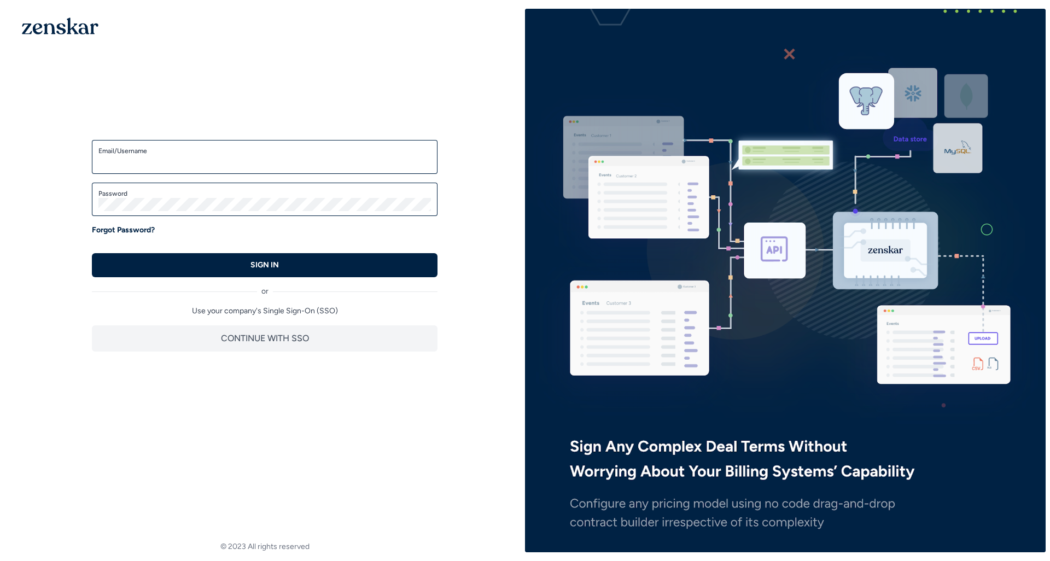  Describe the element at coordinates (265, 338) in the screenshot. I see `button: CONTINUE WITH SSO` at that location.